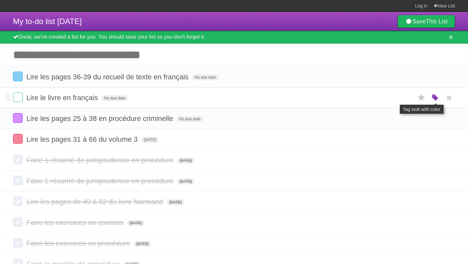 The width and height of the screenshot is (468, 264). Describe the element at coordinates (63, 98) in the screenshot. I see `span: Lire le livre en français` at that location.